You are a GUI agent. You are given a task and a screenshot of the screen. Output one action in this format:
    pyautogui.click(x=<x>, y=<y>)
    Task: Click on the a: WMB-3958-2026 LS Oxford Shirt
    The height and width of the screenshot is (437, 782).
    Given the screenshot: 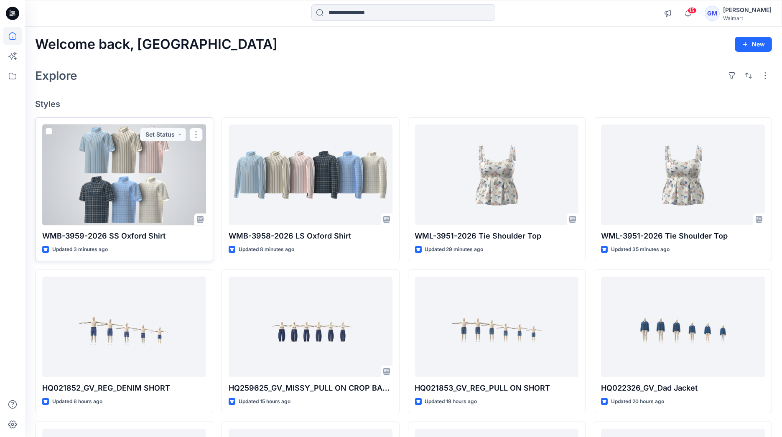 What is the action you would take?
    pyautogui.click(x=311, y=175)
    